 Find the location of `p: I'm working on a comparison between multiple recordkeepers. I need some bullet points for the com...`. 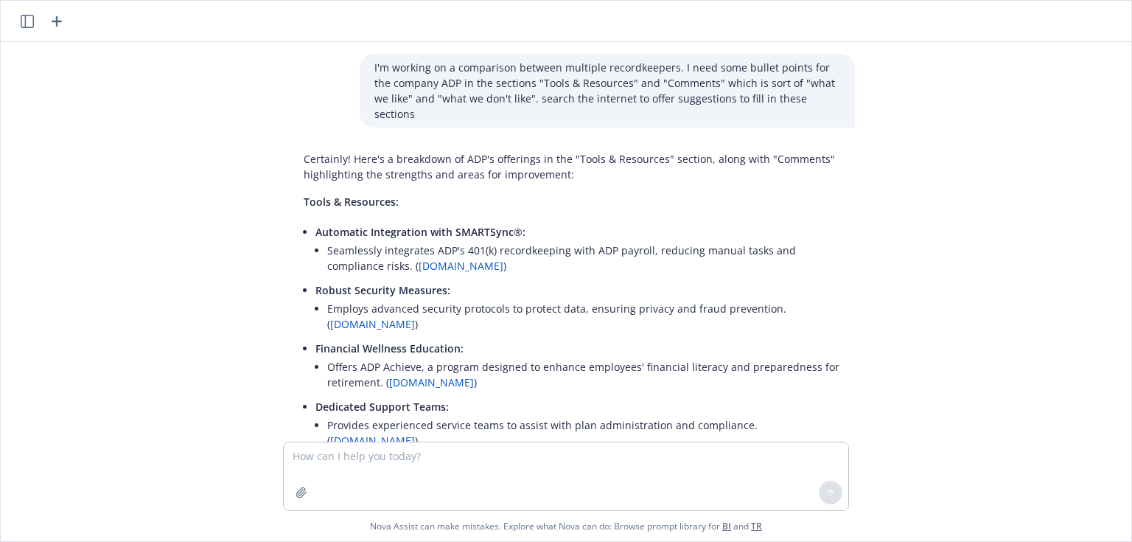

p: I'm working on a comparison between multiple recordkeepers. I need some bullet points for the com... is located at coordinates (607, 91).